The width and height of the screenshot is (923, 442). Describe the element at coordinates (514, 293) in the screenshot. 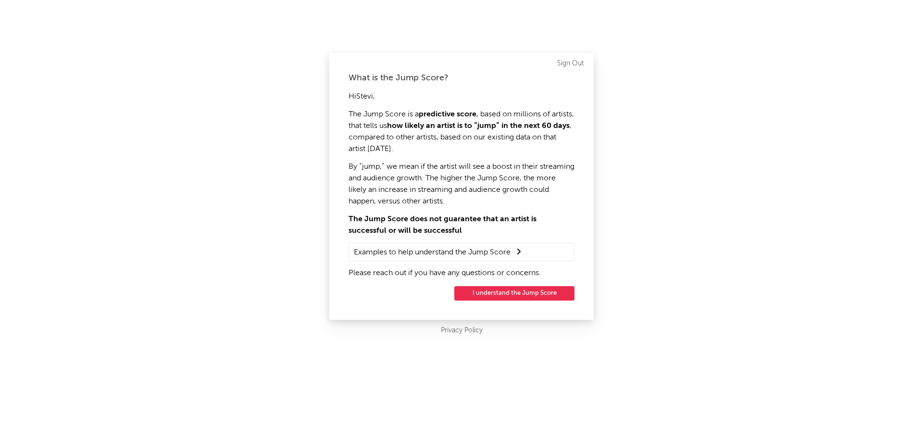

I see `button: I understand the Jump Score` at that location.